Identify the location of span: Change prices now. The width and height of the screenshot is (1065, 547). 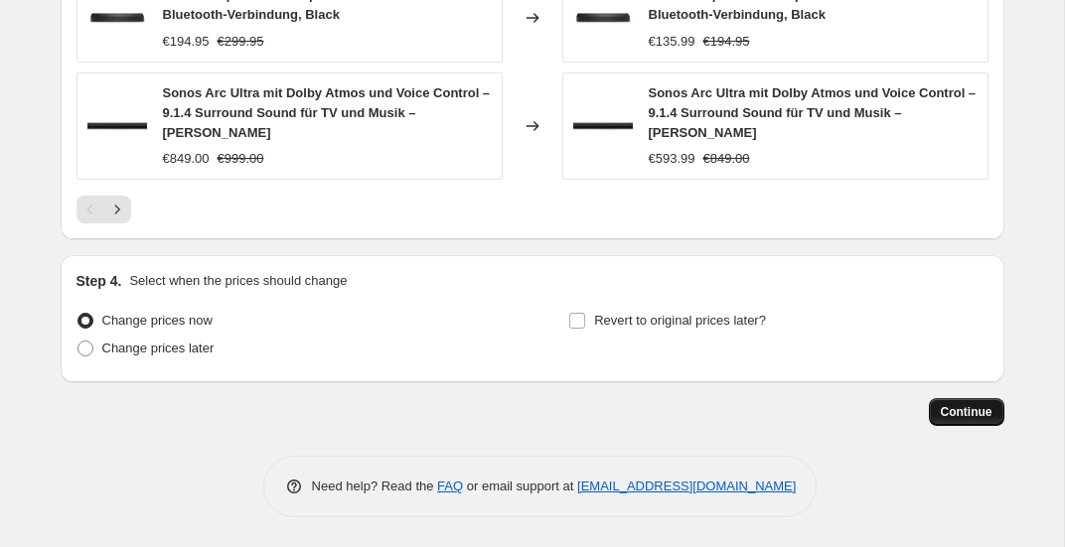
(157, 320).